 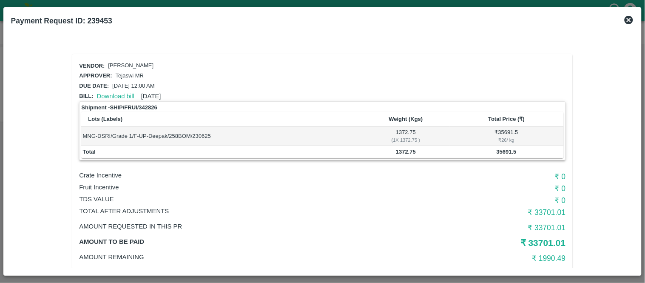 I want to click on p: Total After adjustments, so click(x=241, y=211).